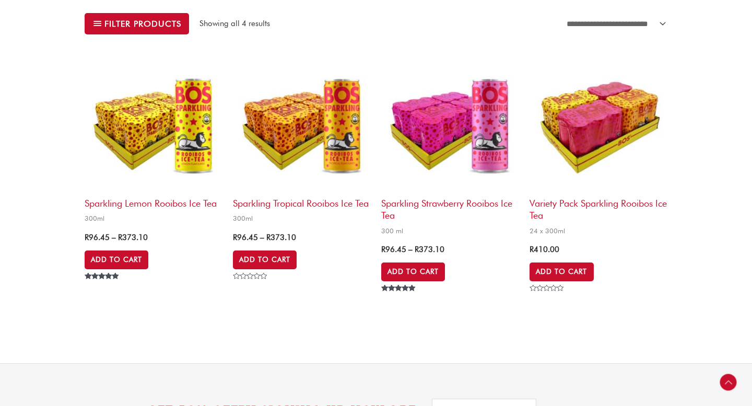  Describe the element at coordinates (153, 200) in the screenshot. I see `h2: Sparkling Lemon Rooibos Ice Tea` at that location.